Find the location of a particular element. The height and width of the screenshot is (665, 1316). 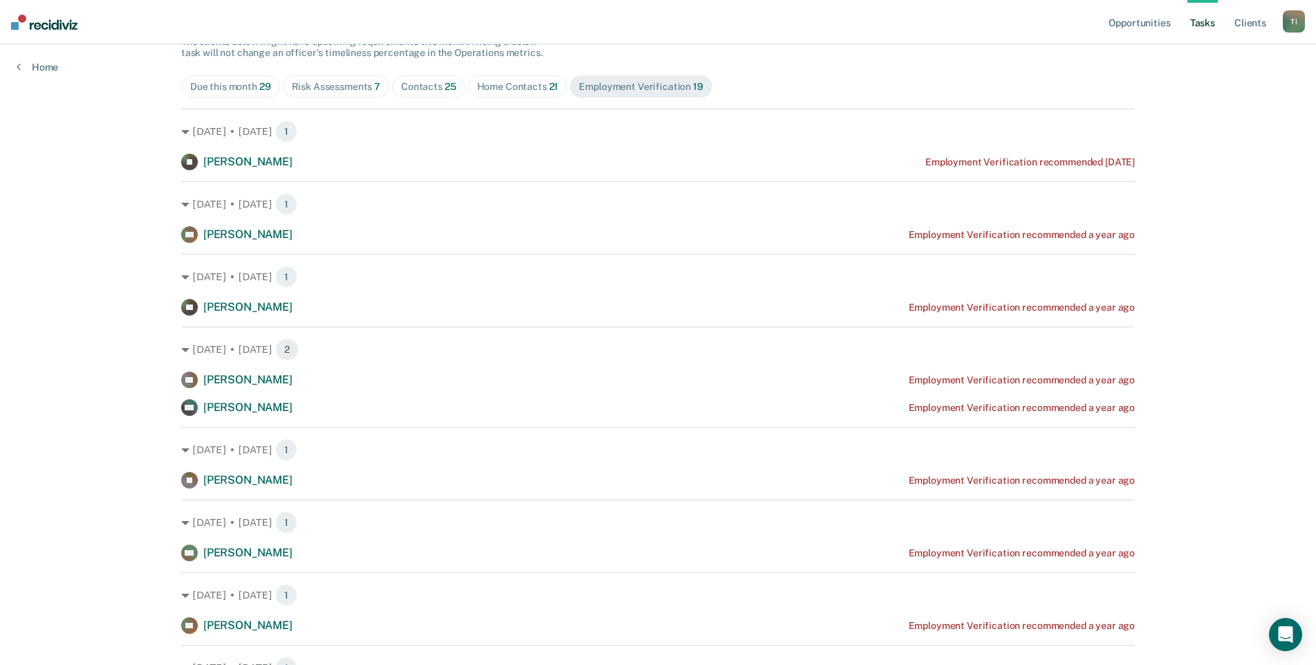

div: Employment Verification is located at coordinates (640, 86).